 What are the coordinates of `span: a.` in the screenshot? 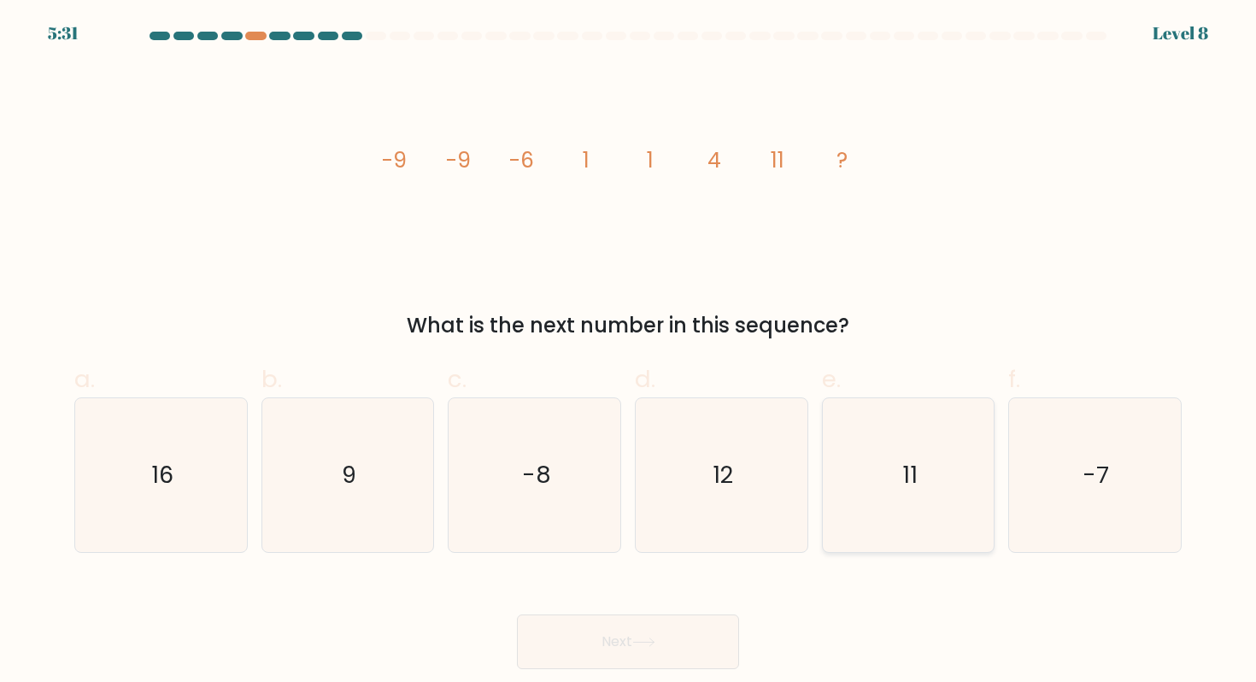 It's located at (85, 379).